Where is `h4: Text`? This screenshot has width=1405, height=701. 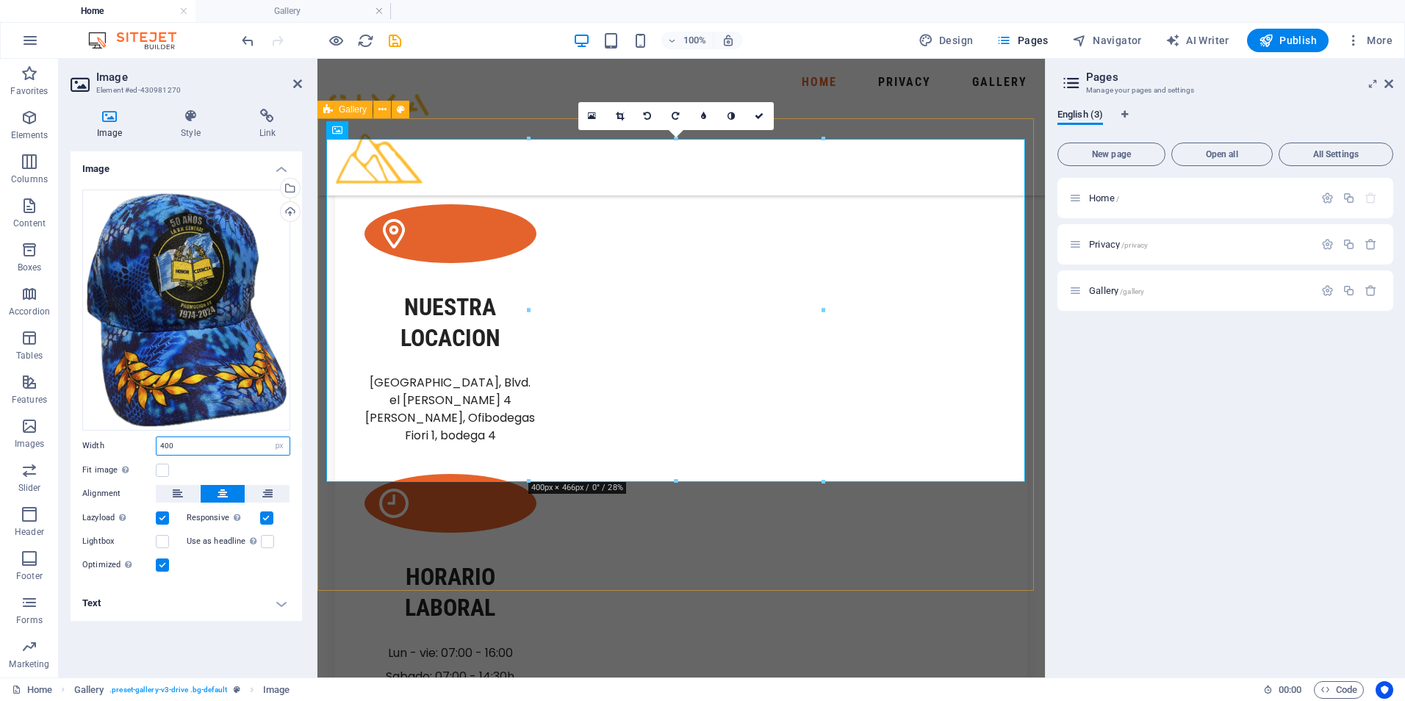 h4: Text is located at coordinates (186, 603).